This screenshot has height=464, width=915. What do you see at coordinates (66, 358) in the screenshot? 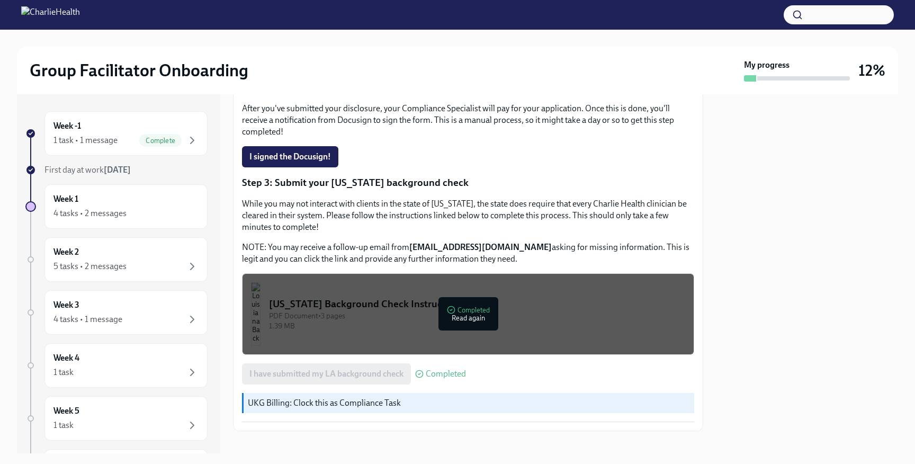
I see `h6: Week 4` at bounding box center [66, 358].